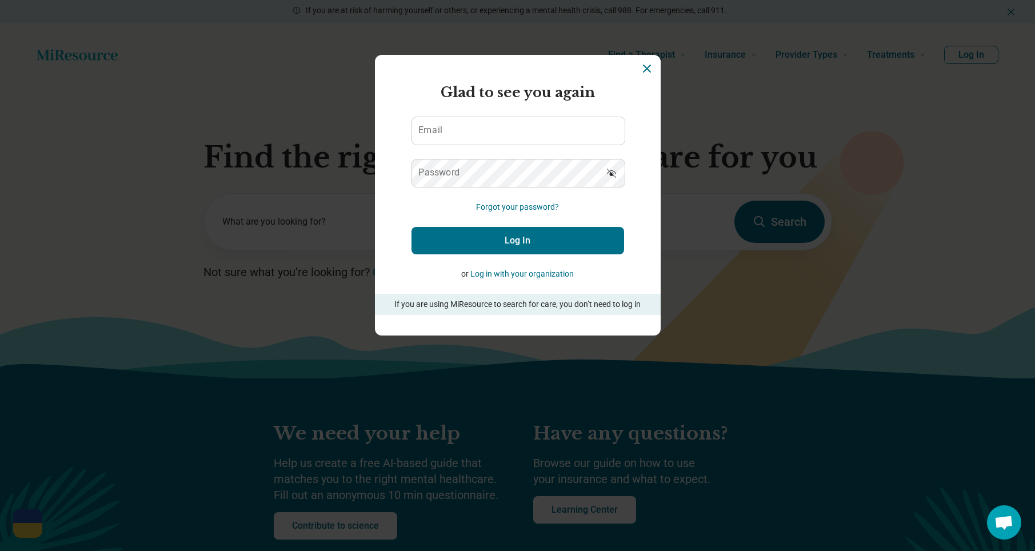 The height and width of the screenshot is (551, 1035). I want to click on p: If you are using MiResource to search for care, you don’t need to log in, so click(518, 304).